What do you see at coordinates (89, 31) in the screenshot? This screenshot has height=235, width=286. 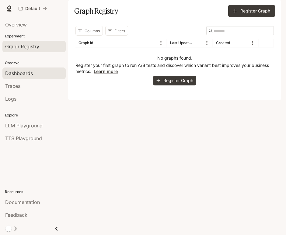 I see `button: Select columns` at bounding box center [89, 31].